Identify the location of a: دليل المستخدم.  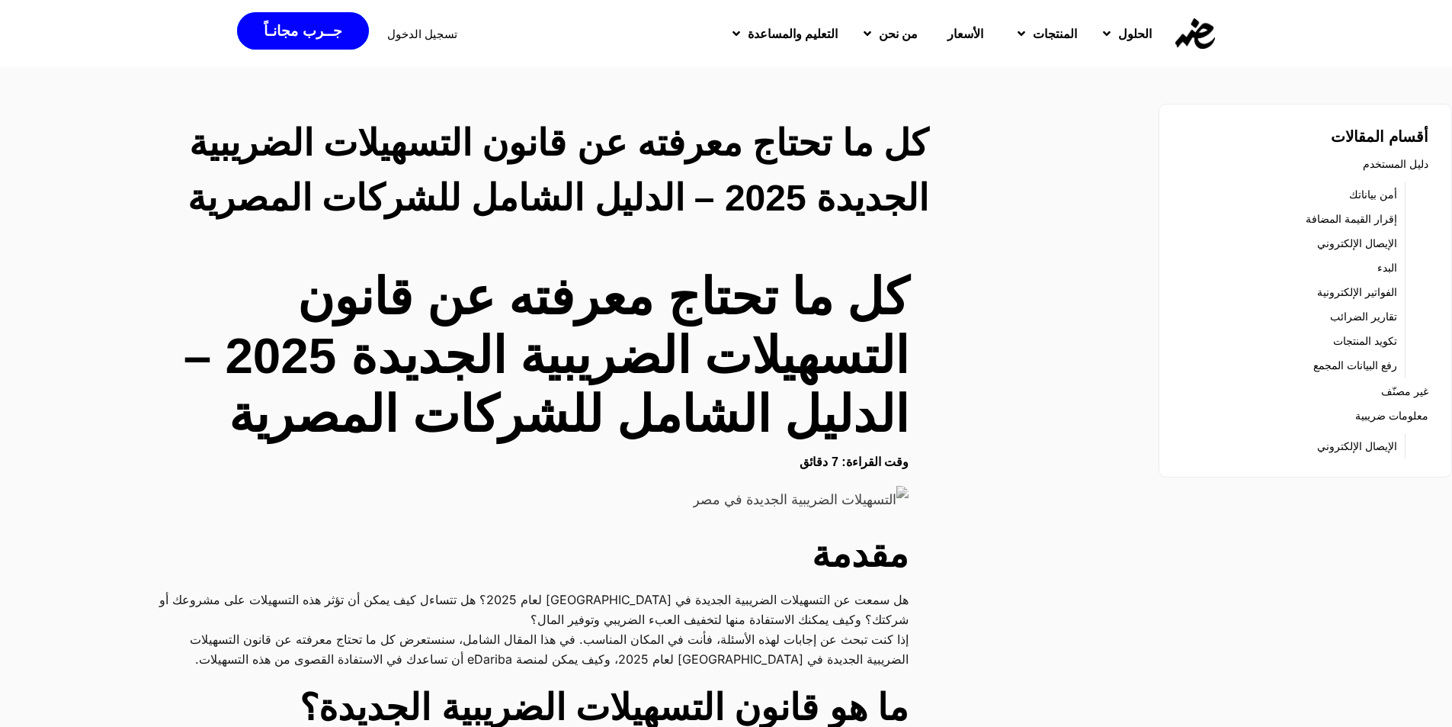
(1396, 164).